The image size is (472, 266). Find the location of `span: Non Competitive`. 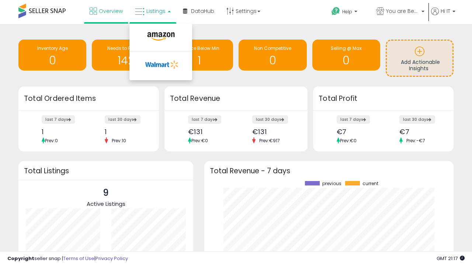

span: Non Competitive is located at coordinates (273, 48).